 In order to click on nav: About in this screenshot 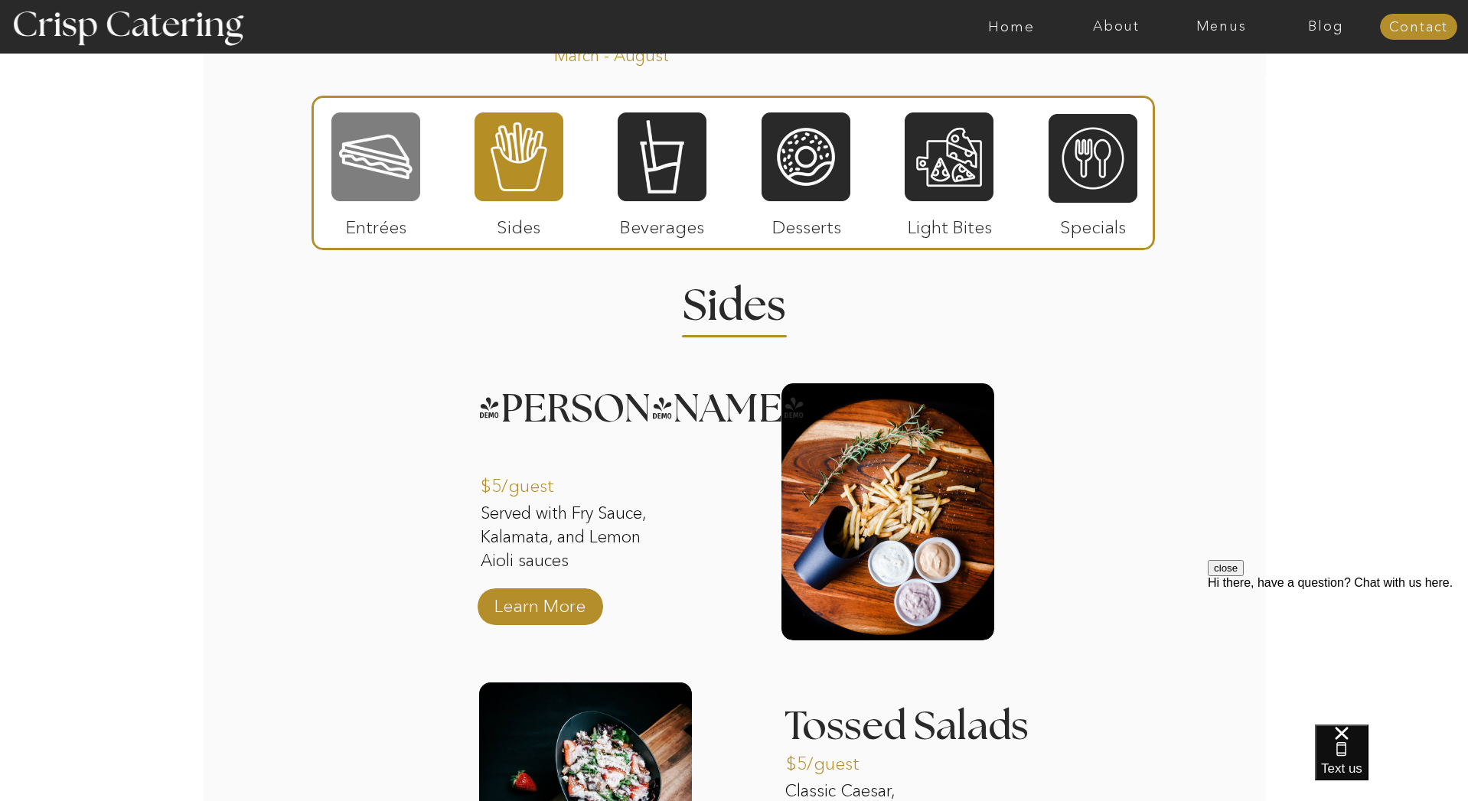, I will do `click(1116, 27)`.